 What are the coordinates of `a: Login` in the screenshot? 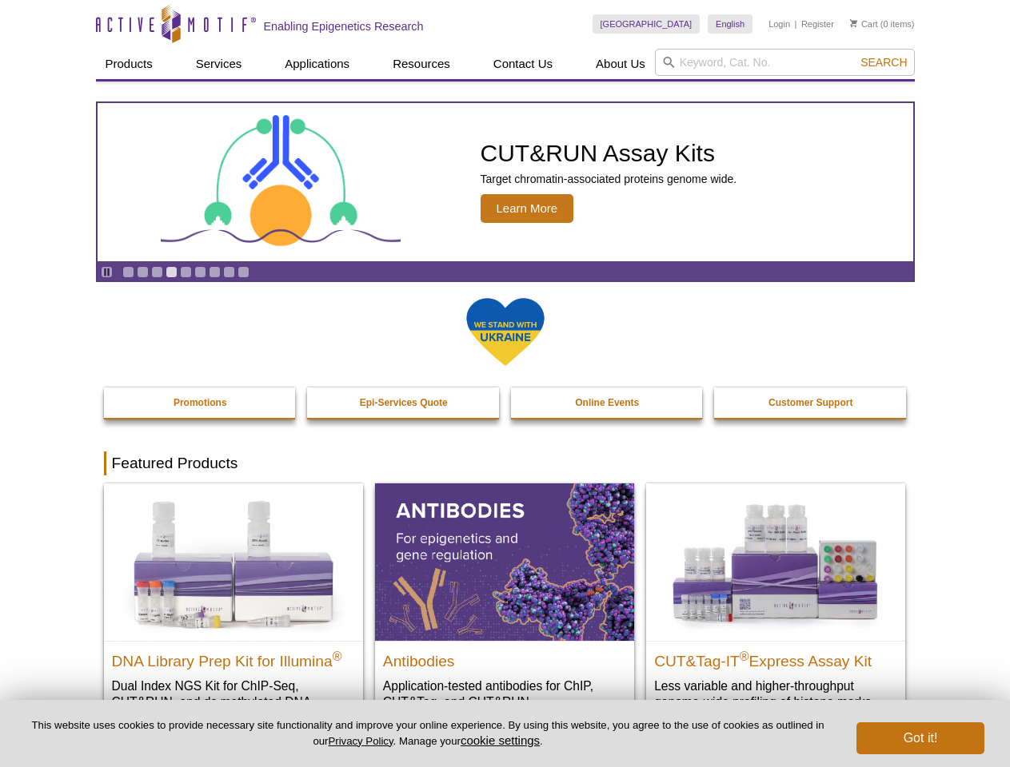 It's located at (779, 24).